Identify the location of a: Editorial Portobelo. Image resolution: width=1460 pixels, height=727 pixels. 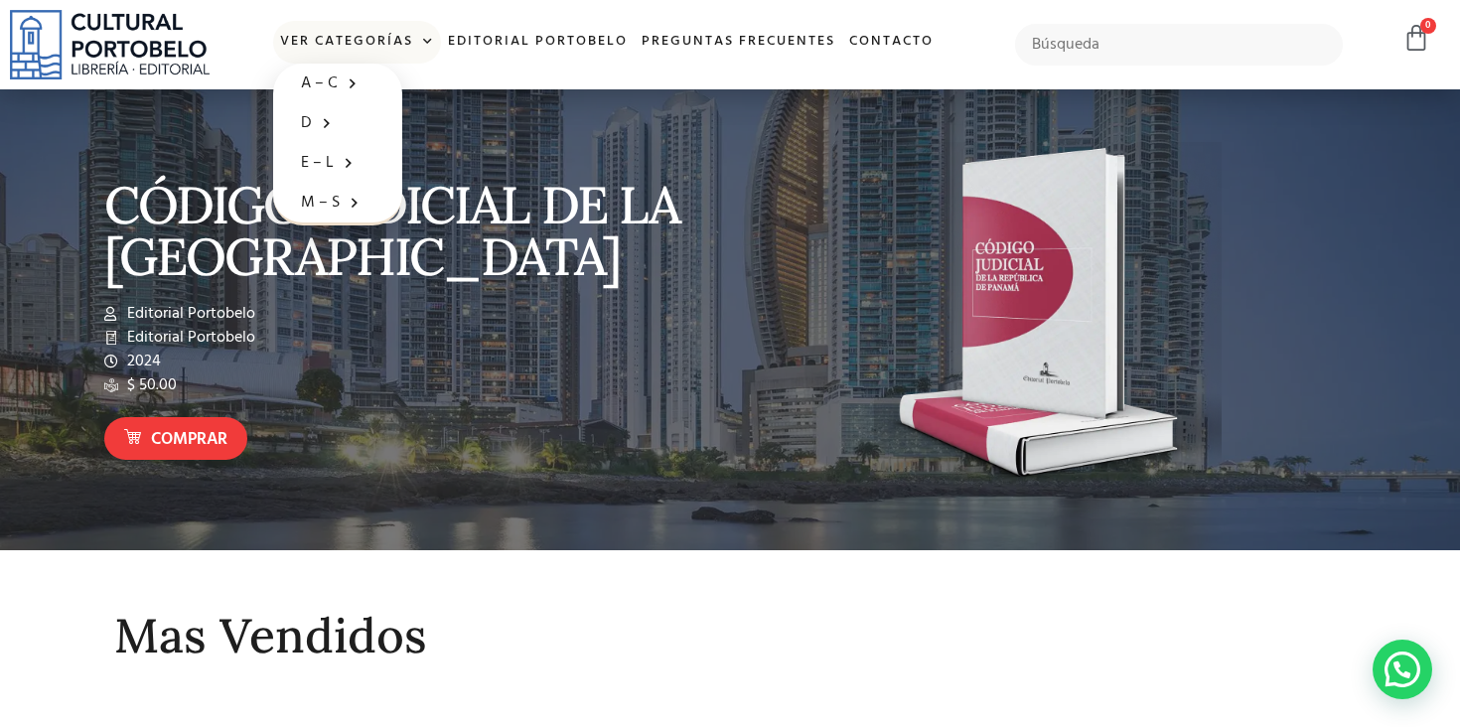
(537, 42).